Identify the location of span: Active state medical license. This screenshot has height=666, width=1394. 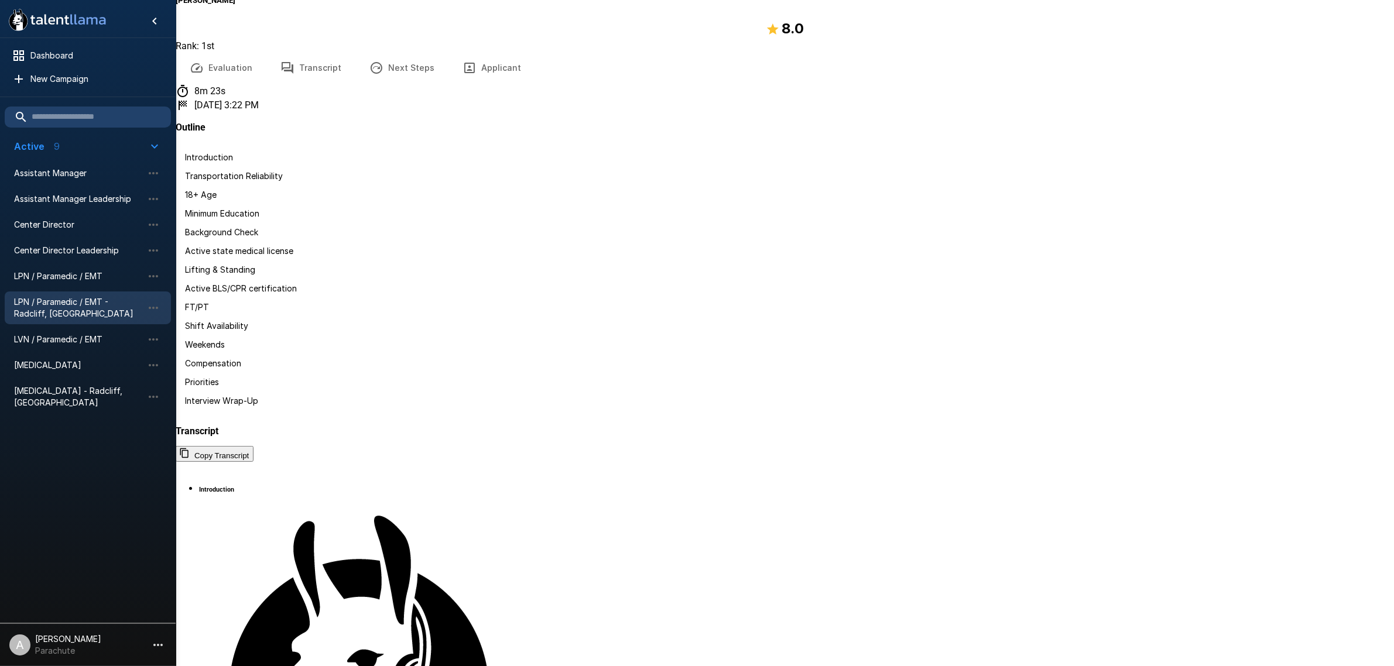
(239, 251).